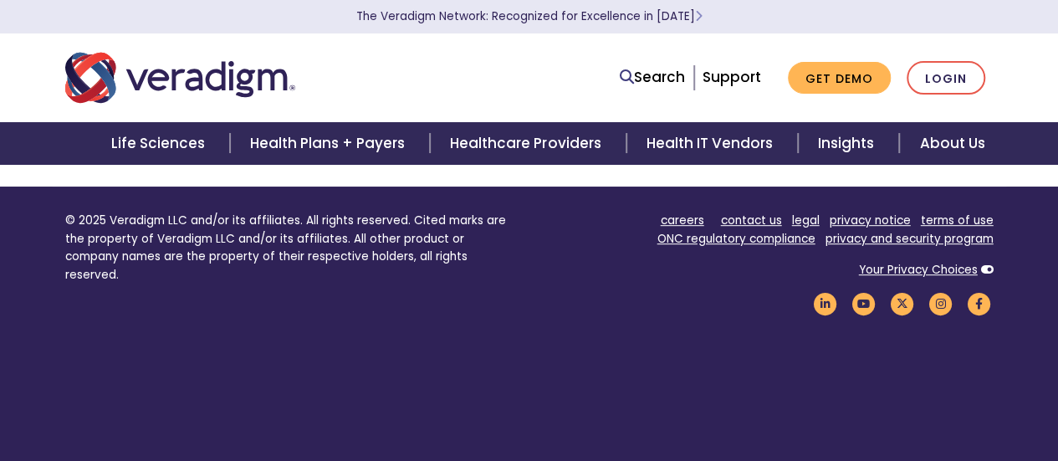  I want to click on a: Veradigm YouTube Link, so click(864, 304).